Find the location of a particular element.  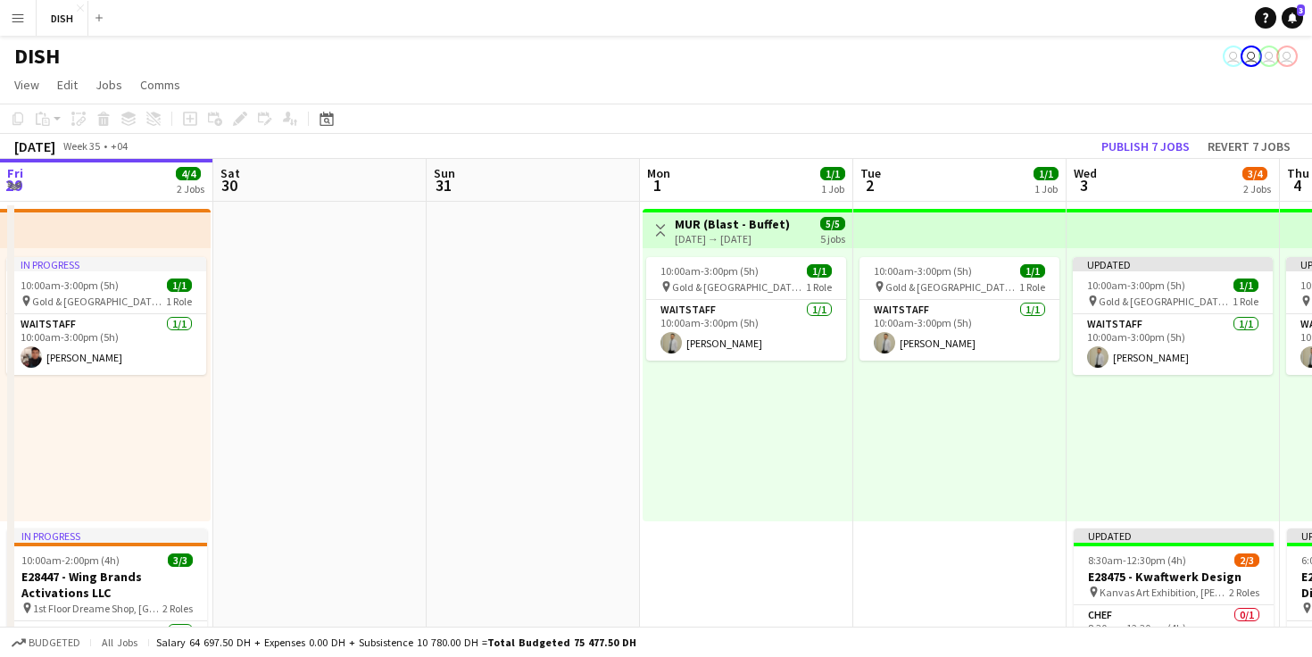

span: View is located at coordinates (27, 85).